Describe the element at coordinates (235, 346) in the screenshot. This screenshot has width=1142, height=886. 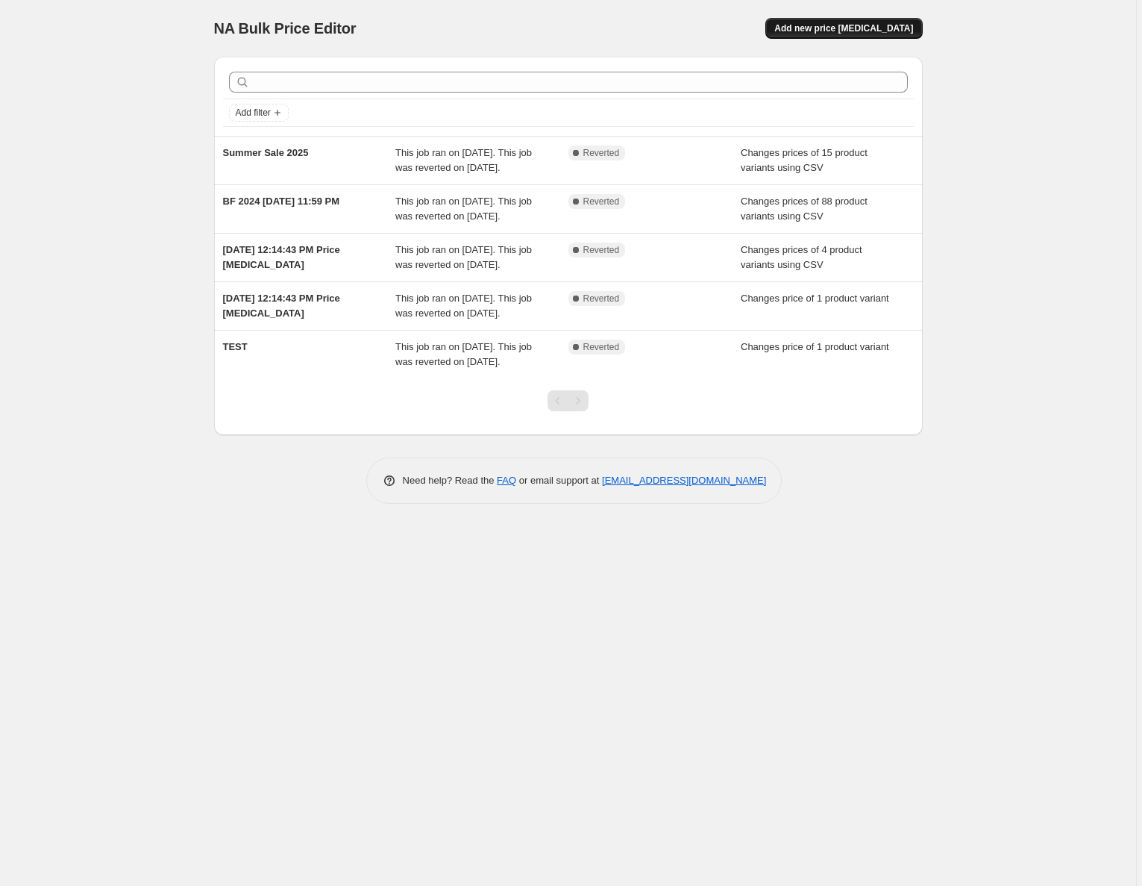
I see `span: TEST` at that location.